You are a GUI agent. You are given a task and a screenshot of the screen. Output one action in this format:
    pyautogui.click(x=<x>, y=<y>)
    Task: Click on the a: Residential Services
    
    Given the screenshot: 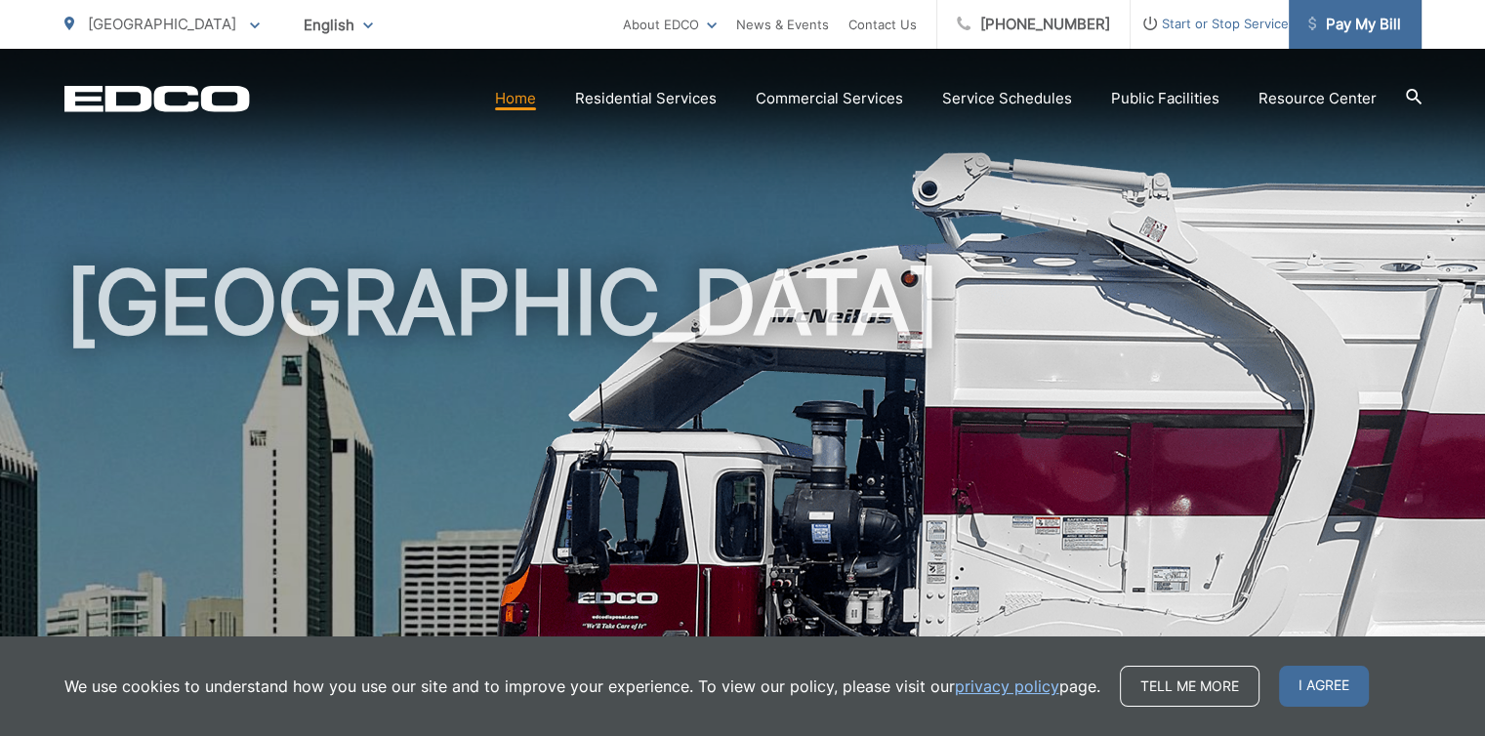 What is the action you would take?
    pyautogui.click(x=645, y=99)
    